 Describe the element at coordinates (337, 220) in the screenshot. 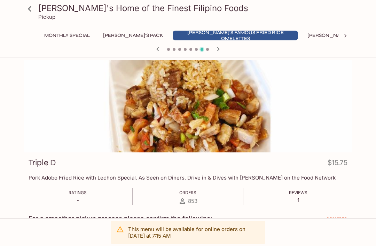

I see `span: REQUIRED` at that location.